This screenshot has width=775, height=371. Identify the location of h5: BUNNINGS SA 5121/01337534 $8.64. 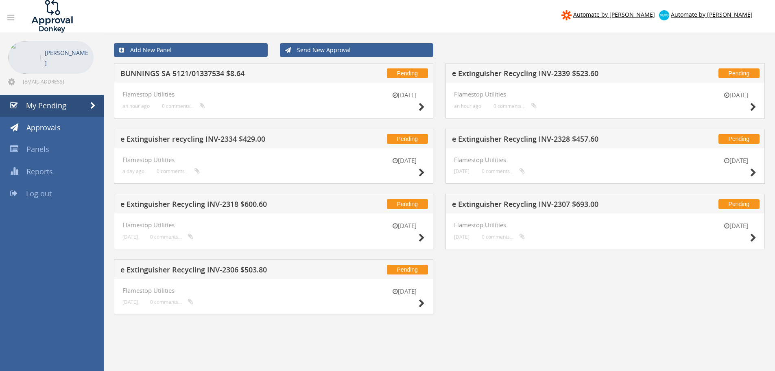
(227, 74).